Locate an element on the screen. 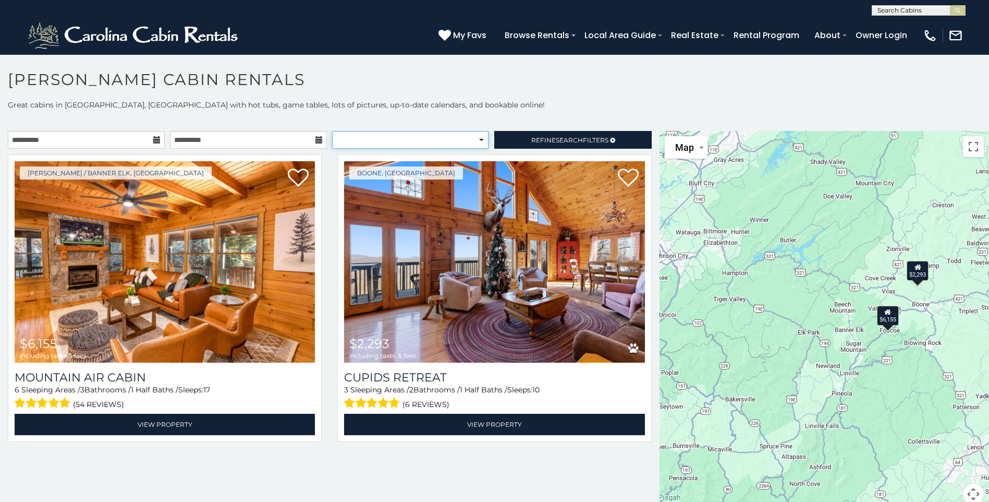 The height and width of the screenshot is (502, 989). span: $6,155 is located at coordinates (39, 343).